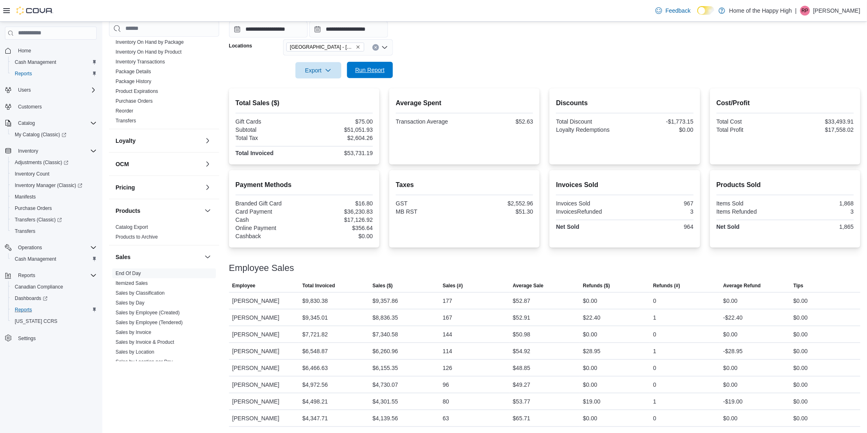  Describe the element at coordinates (133, 72) in the screenshot. I see `span: Package Details` at that location.